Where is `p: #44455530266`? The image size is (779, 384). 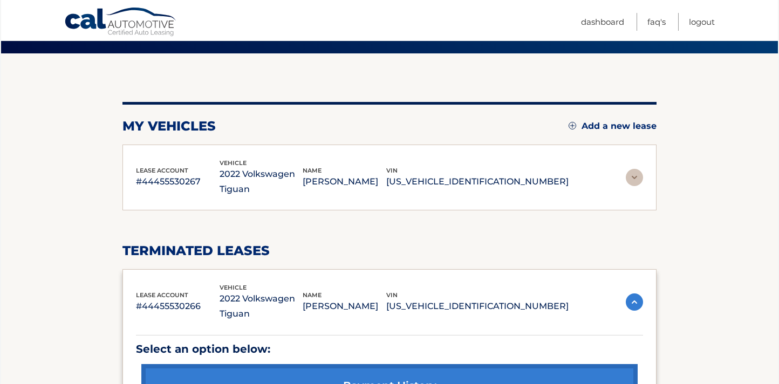
p: #44455530266 is located at coordinates (178, 306).